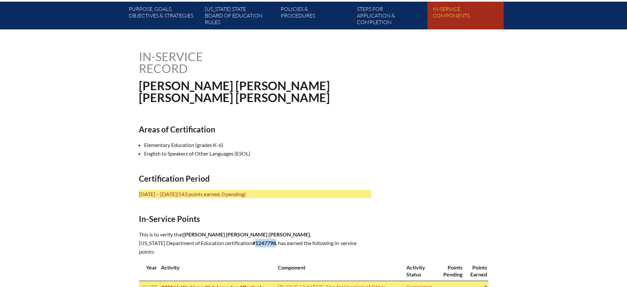 The image size is (627, 287). Describe the element at coordinates (211, 194) in the screenshot. I see `span: (143 points earned, 0 pending)` at that location.